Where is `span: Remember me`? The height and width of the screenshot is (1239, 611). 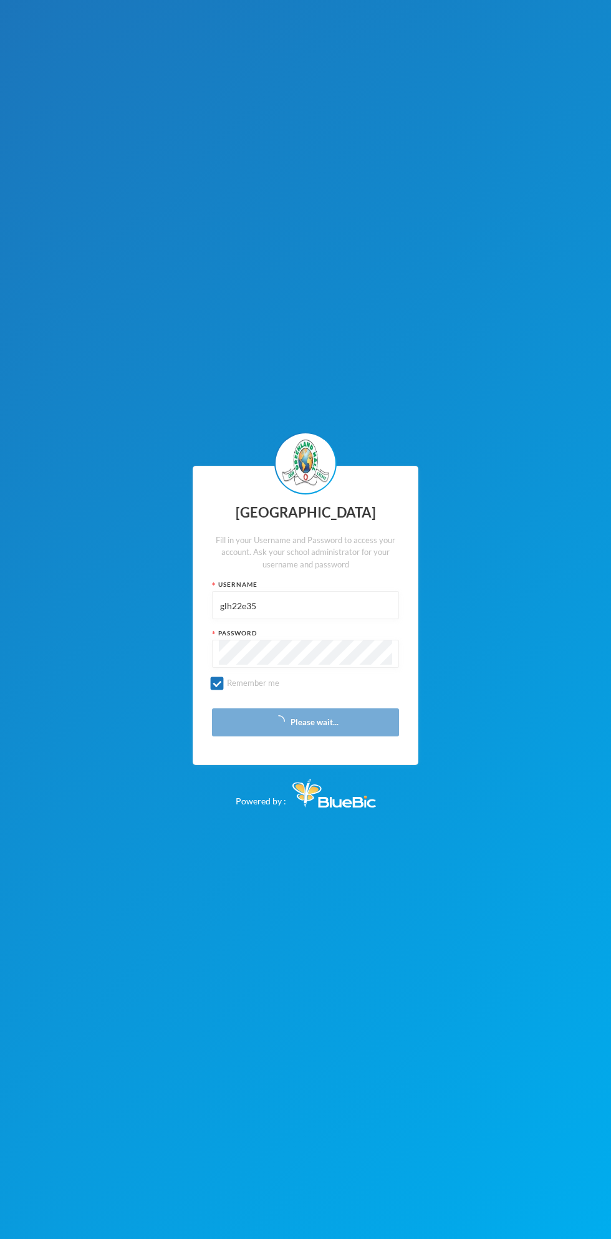
span: Remember me is located at coordinates (253, 683).